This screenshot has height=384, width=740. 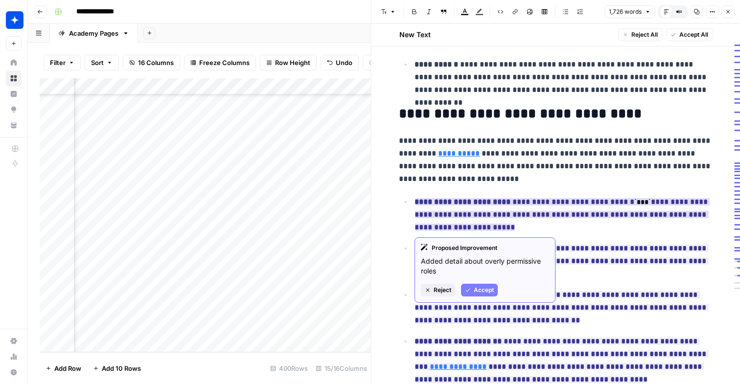 What do you see at coordinates (14, 341) in the screenshot?
I see `a: Settings` at bounding box center [14, 341].